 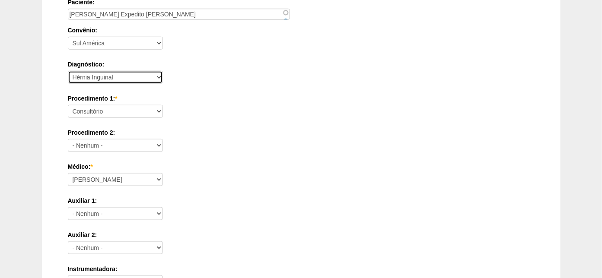 What do you see at coordinates (301, 167) in the screenshot?
I see `label: Médico:` at bounding box center [301, 167].